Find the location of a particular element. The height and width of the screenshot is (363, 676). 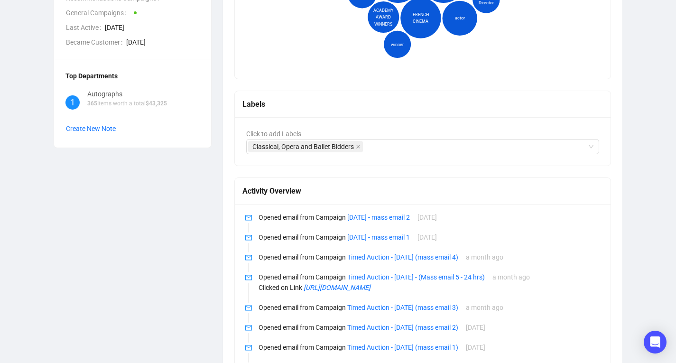

span: General Campaigns is located at coordinates (98, 13).